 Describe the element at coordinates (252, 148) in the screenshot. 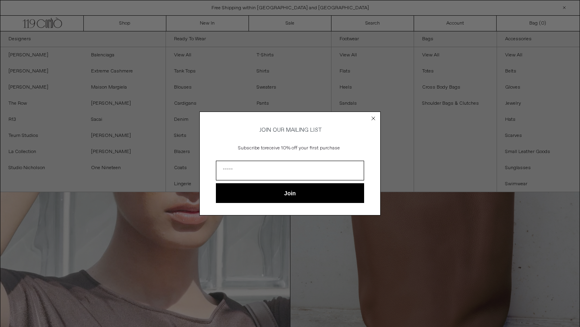

I see `span: Subscribe to` at that location.